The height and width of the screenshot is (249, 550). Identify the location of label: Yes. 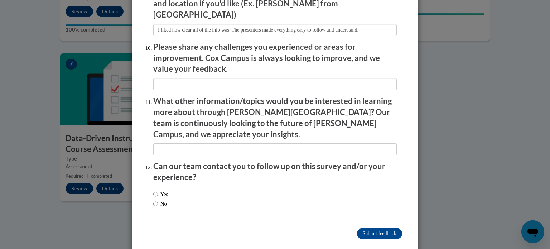
(160, 194).